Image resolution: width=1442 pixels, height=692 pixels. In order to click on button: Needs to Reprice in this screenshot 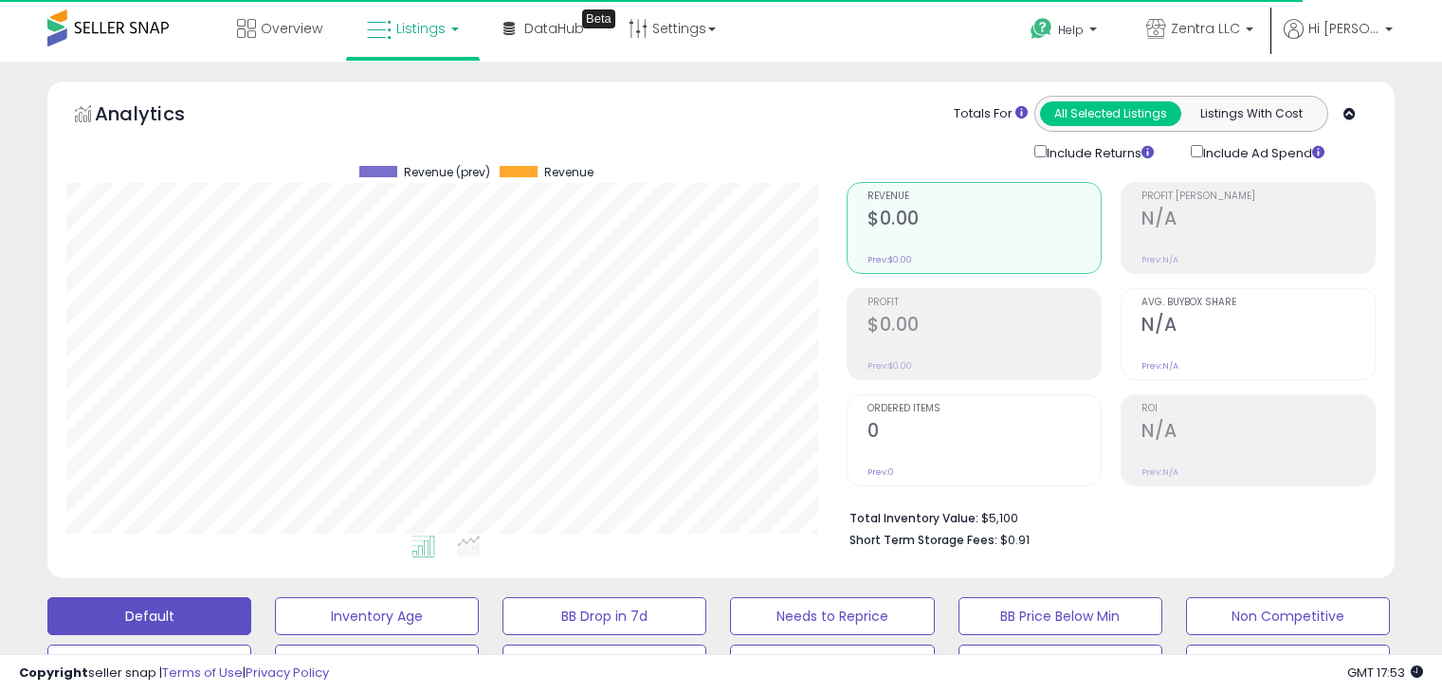, I will do `click(832, 616)`.